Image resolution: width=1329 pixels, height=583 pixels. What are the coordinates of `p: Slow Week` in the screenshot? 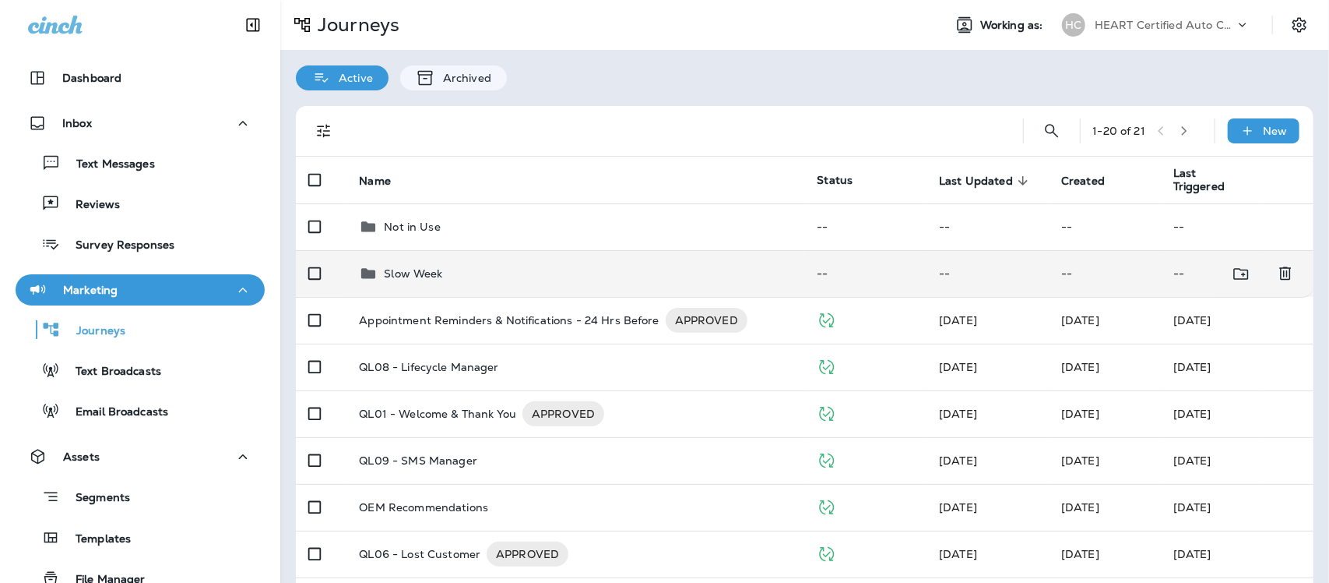 It's located at (413, 273).